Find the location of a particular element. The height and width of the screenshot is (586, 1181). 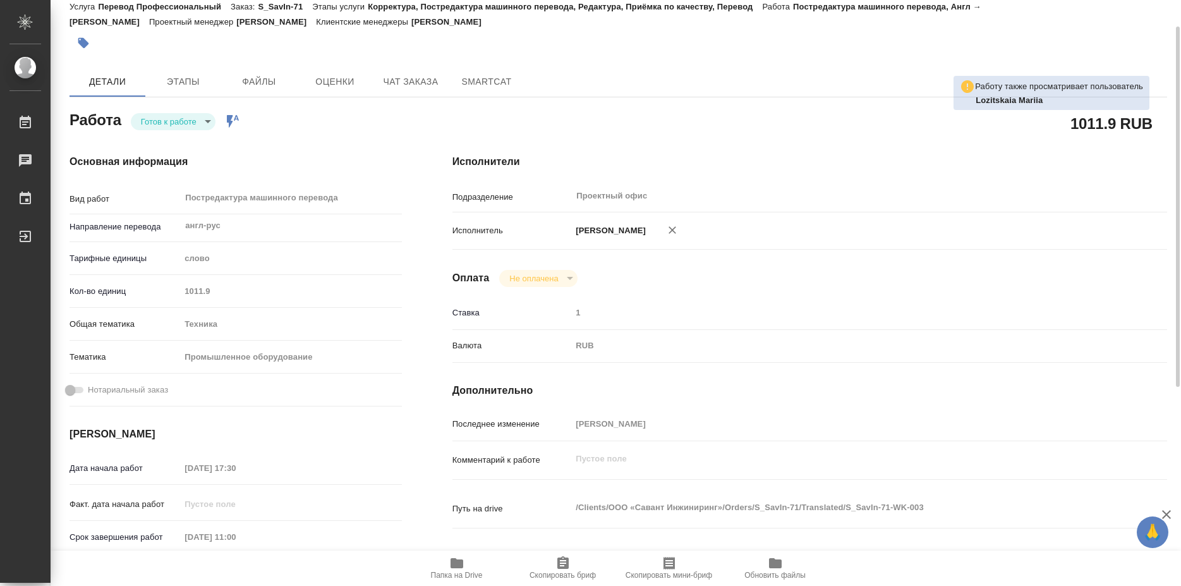

p: Последнее изменение is located at coordinates (512, 424).